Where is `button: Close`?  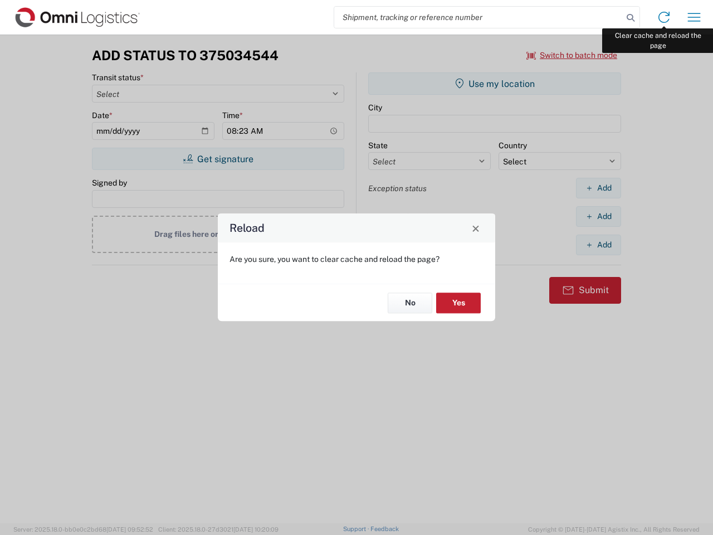 button: Close is located at coordinates (476, 228).